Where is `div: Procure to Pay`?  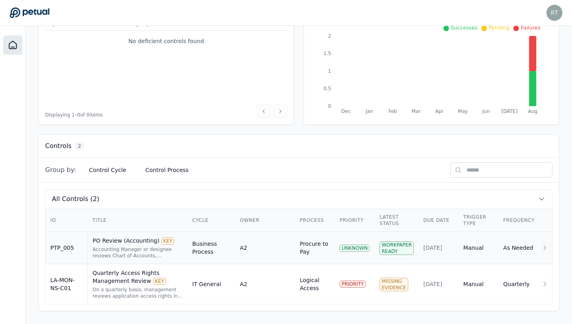
div: Procure to Pay is located at coordinates (315, 248).